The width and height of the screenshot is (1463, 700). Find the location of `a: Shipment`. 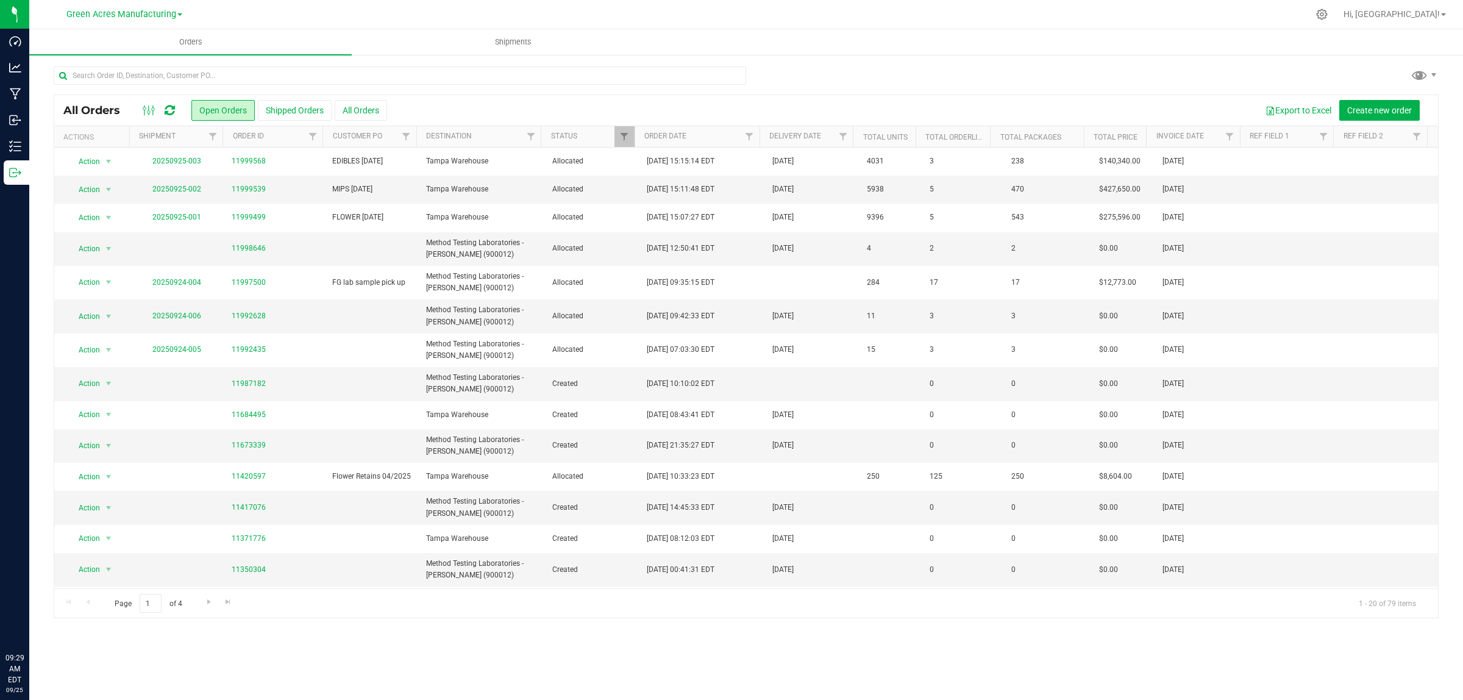

a: Shipment is located at coordinates (157, 136).